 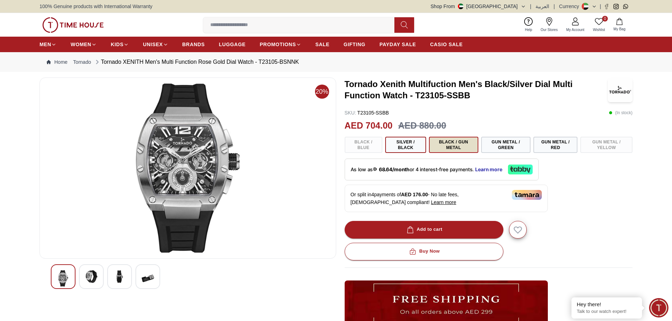 What do you see at coordinates (322, 44) in the screenshot?
I see `a: SALE` at bounding box center [322, 44].